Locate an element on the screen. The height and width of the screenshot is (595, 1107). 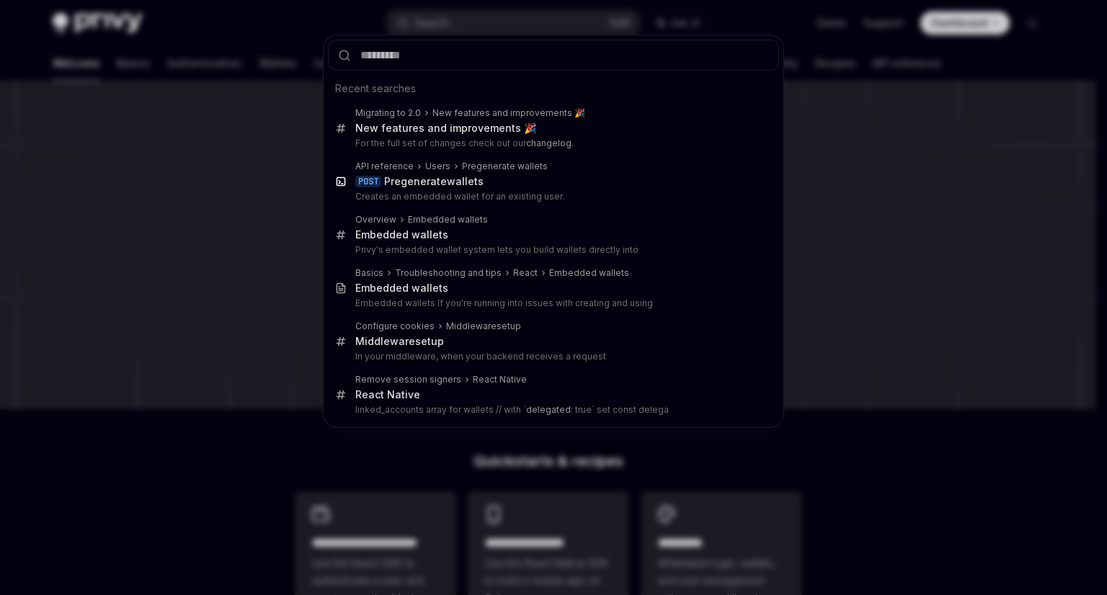
span: Recent searches is located at coordinates (375, 89).